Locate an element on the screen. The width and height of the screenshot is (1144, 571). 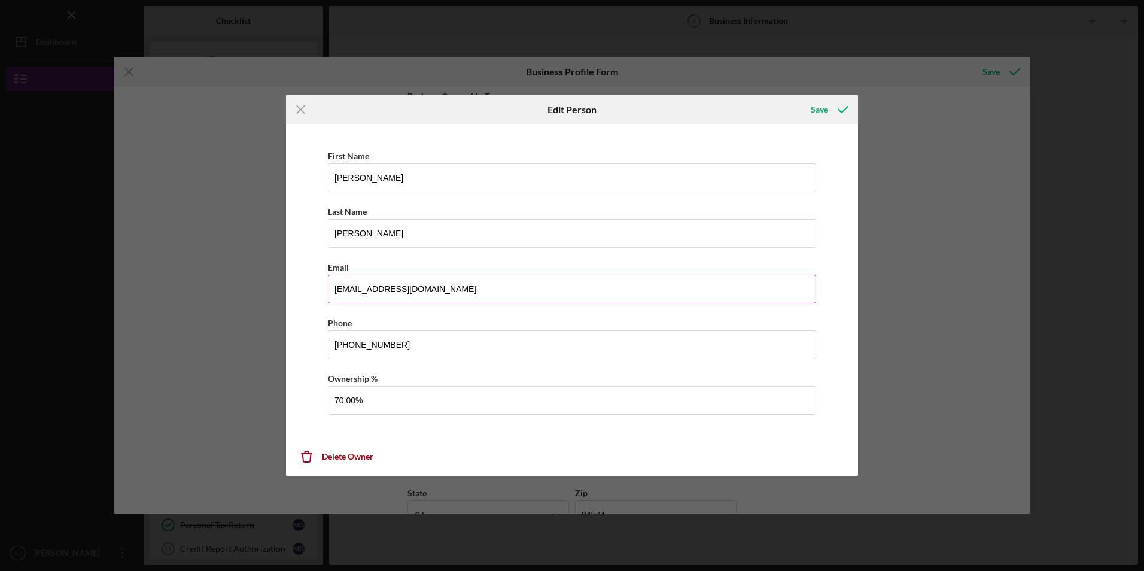
button: Save is located at coordinates (828, 110).